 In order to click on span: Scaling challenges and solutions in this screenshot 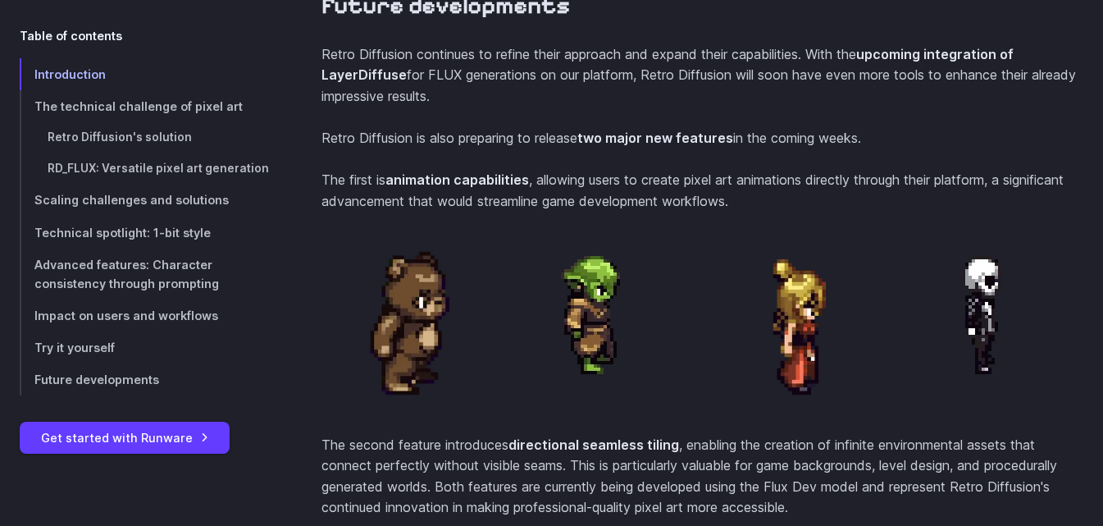, I will do `click(131, 200)`.